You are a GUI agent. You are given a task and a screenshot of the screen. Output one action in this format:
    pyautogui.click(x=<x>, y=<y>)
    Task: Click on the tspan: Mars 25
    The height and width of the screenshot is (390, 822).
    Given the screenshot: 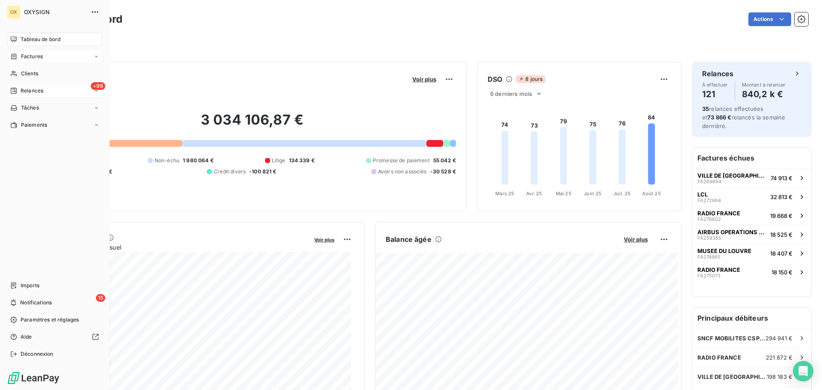 What is the action you would take?
    pyautogui.click(x=505, y=194)
    